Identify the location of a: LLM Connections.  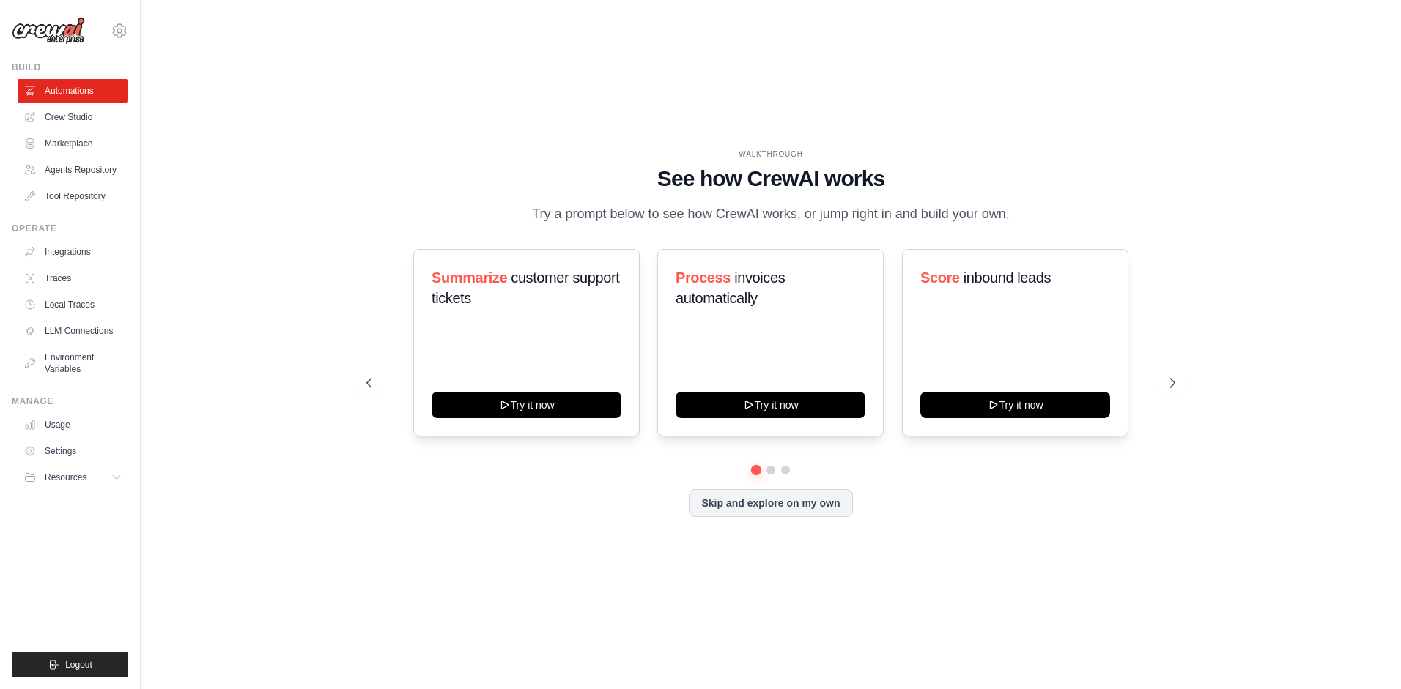
(73, 331).